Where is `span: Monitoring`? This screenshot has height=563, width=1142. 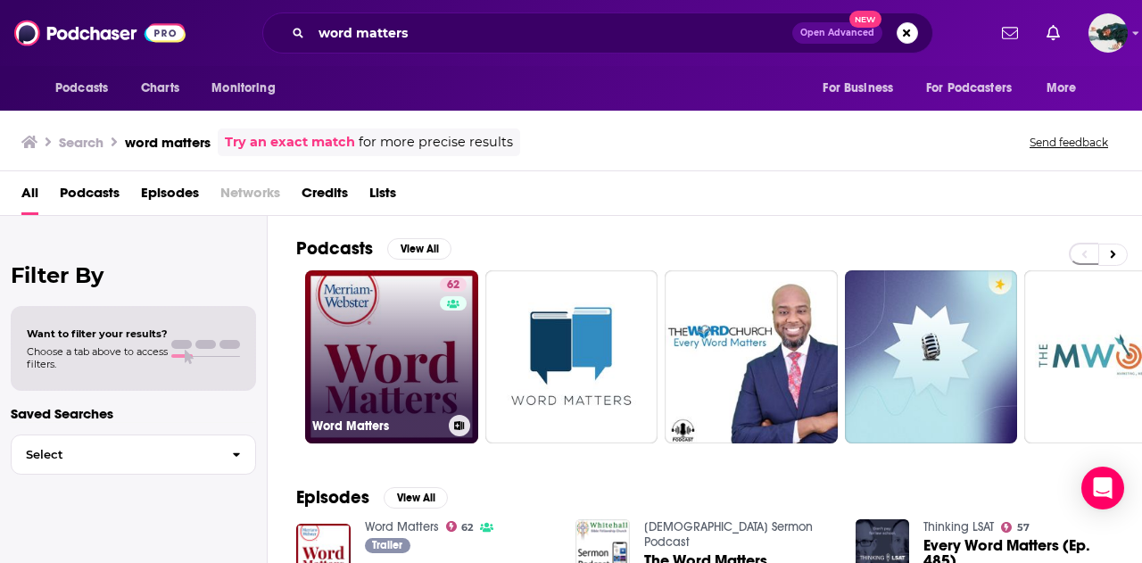 span: Monitoring is located at coordinates (243, 88).